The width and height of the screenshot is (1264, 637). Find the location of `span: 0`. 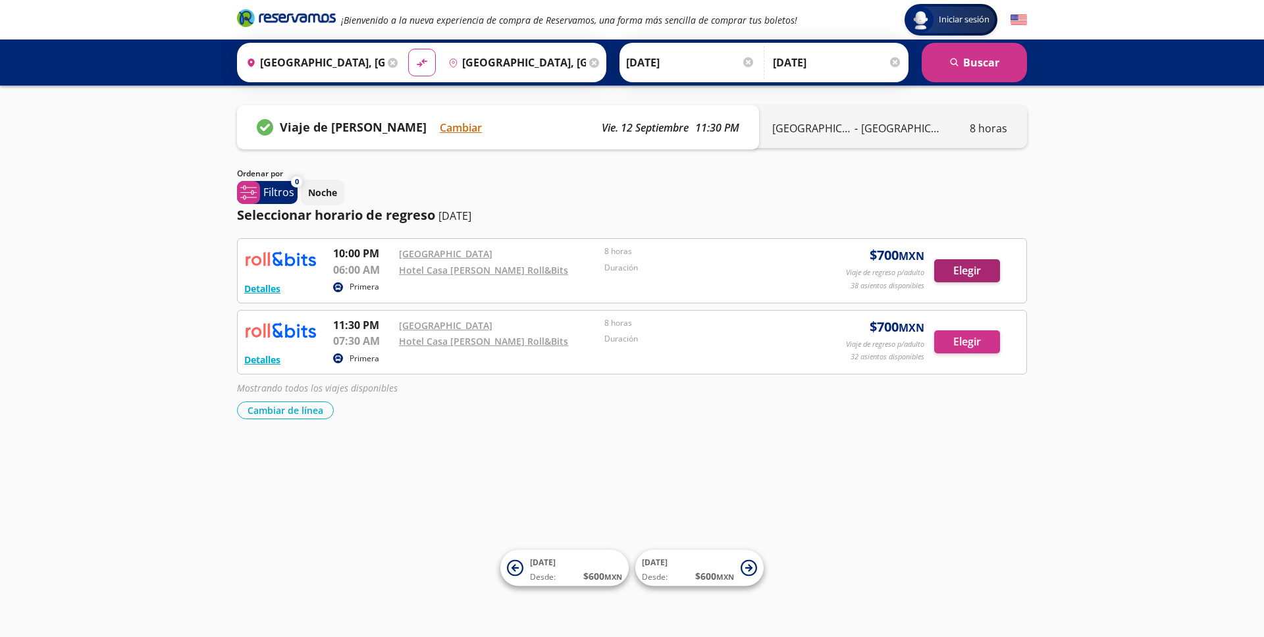

span: 0 is located at coordinates (297, 182).